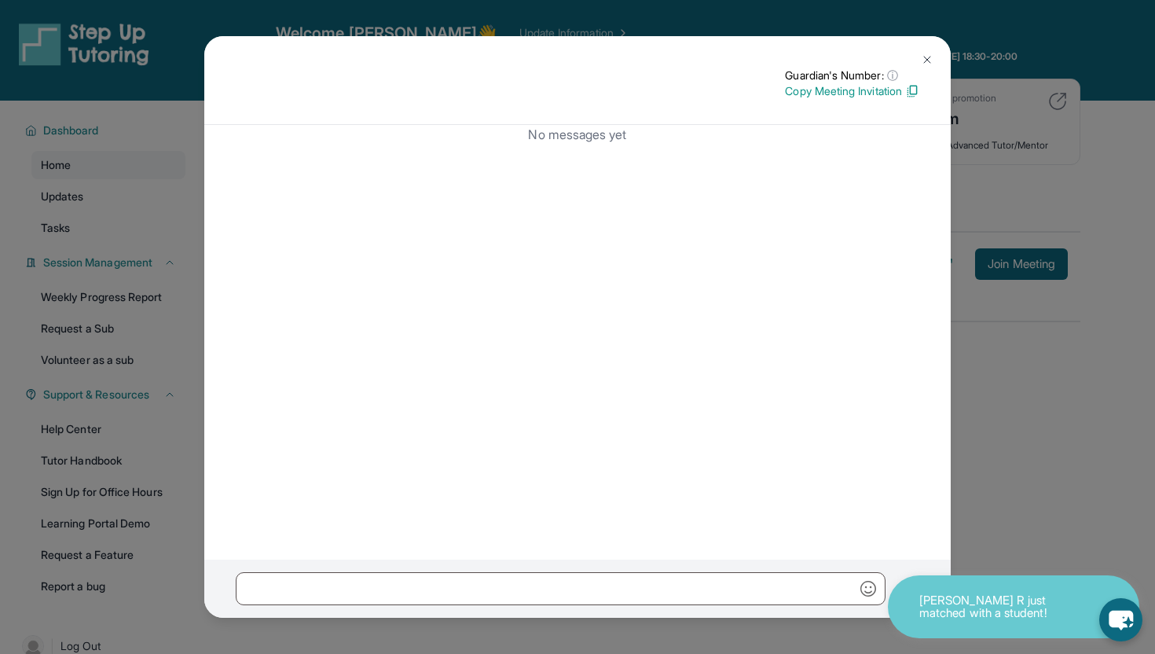 The image size is (1155, 654). What do you see at coordinates (852, 75) in the screenshot?
I see `p: Guardian's Number:` at bounding box center [852, 75].